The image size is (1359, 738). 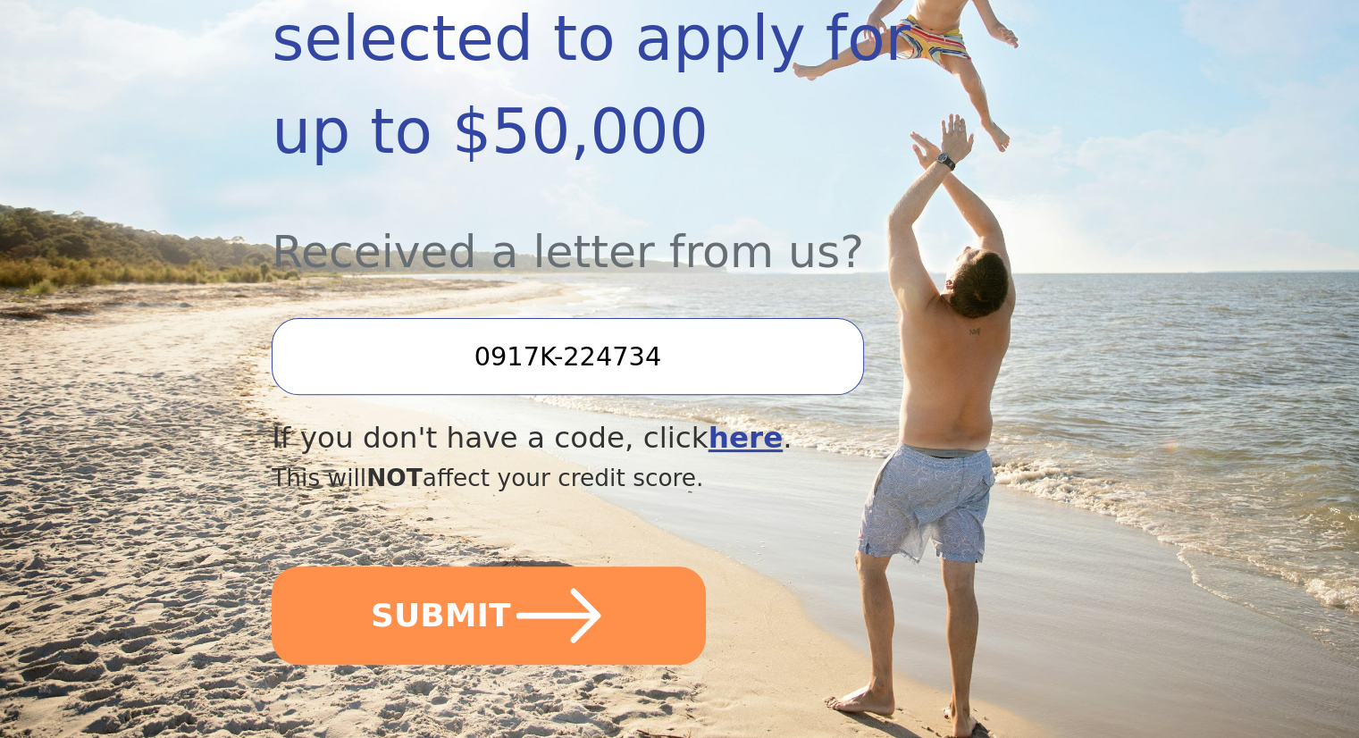 What do you see at coordinates (618, 478) in the screenshot?
I see `div: This will affect your credit score.` at bounding box center [618, 478].